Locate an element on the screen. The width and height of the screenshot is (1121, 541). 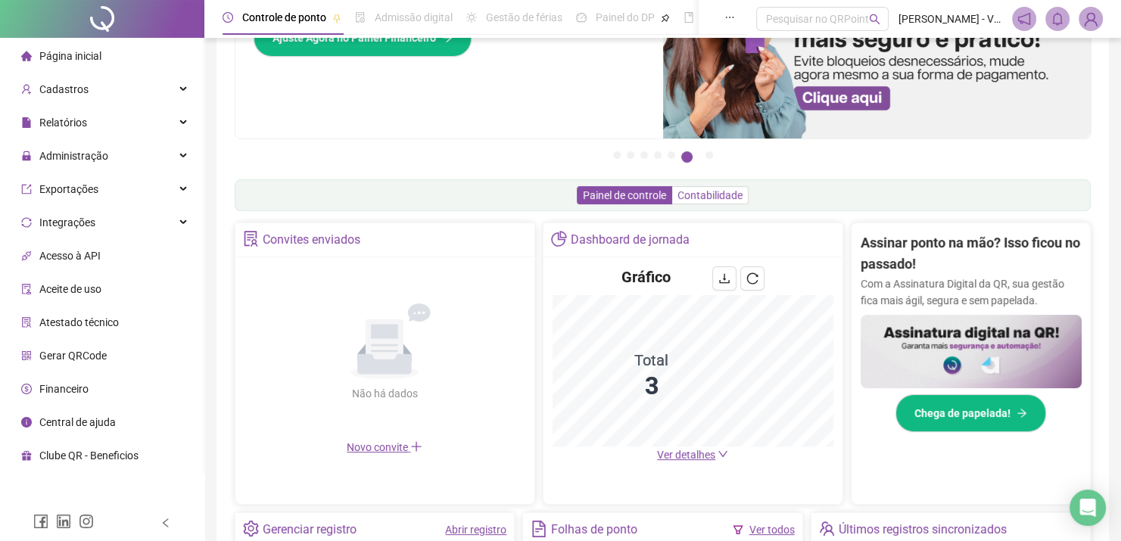
span: team is located at coordinates (827, 528).